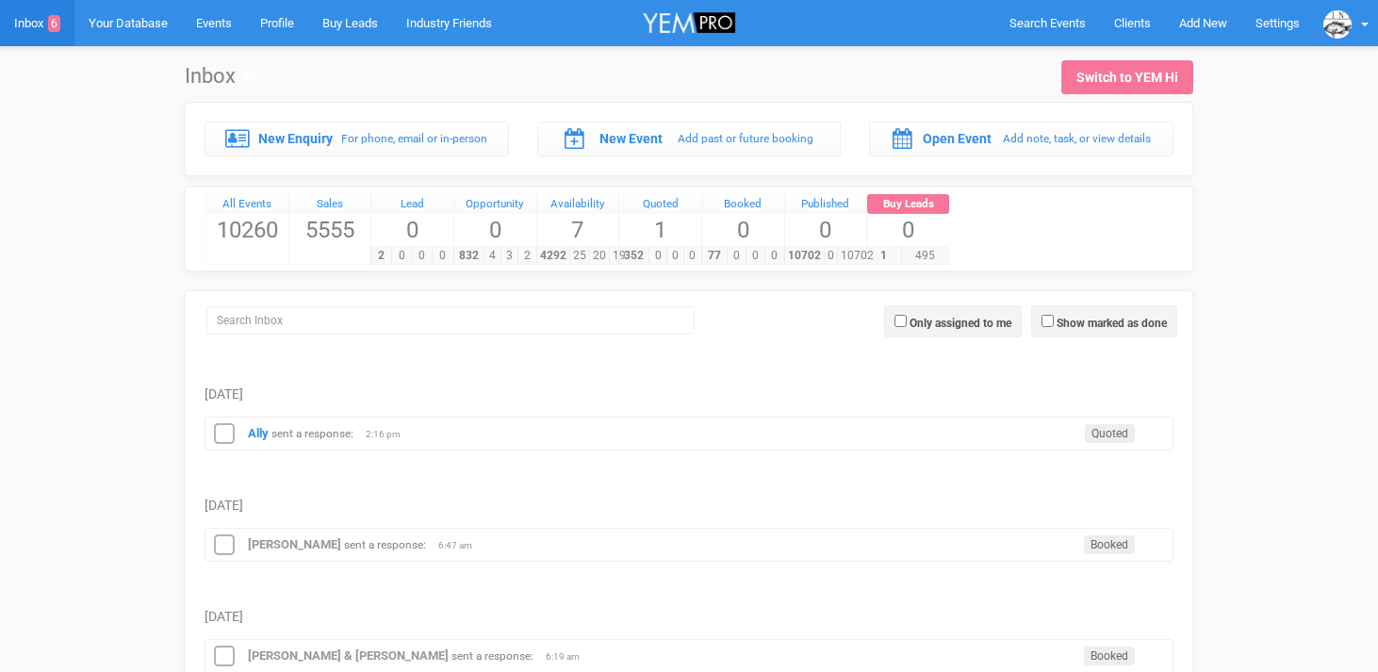 The width and height of the screenshot is (1378, 672). I want to click on span: 10260, so click(247, 230).